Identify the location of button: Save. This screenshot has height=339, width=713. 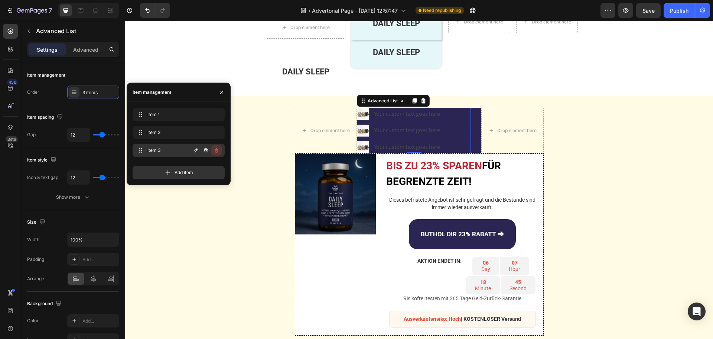
(649, 10).